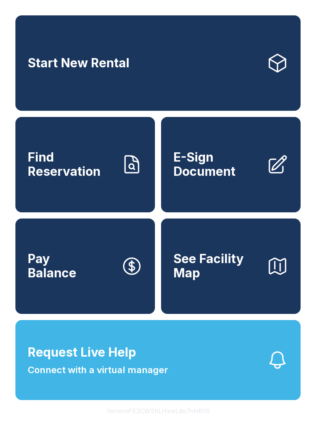 Image resolution: width=316 pixels, height=437 pixels. Describe the element at coordinates (231, 165) in the screenshot. I see `a: E-Sign Document` at that location.